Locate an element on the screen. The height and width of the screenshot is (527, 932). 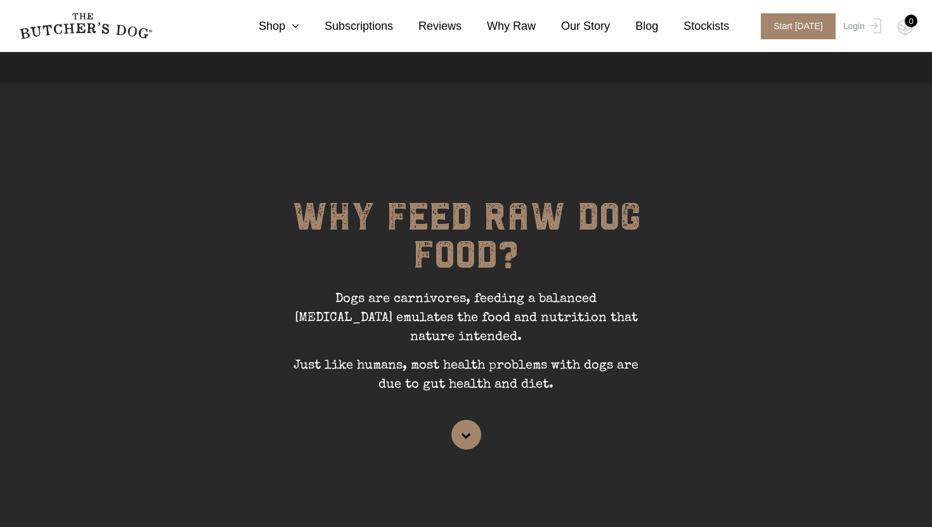
h1: WHY FEED RAW DOG FOOD? is located at coordinates (466, 244).